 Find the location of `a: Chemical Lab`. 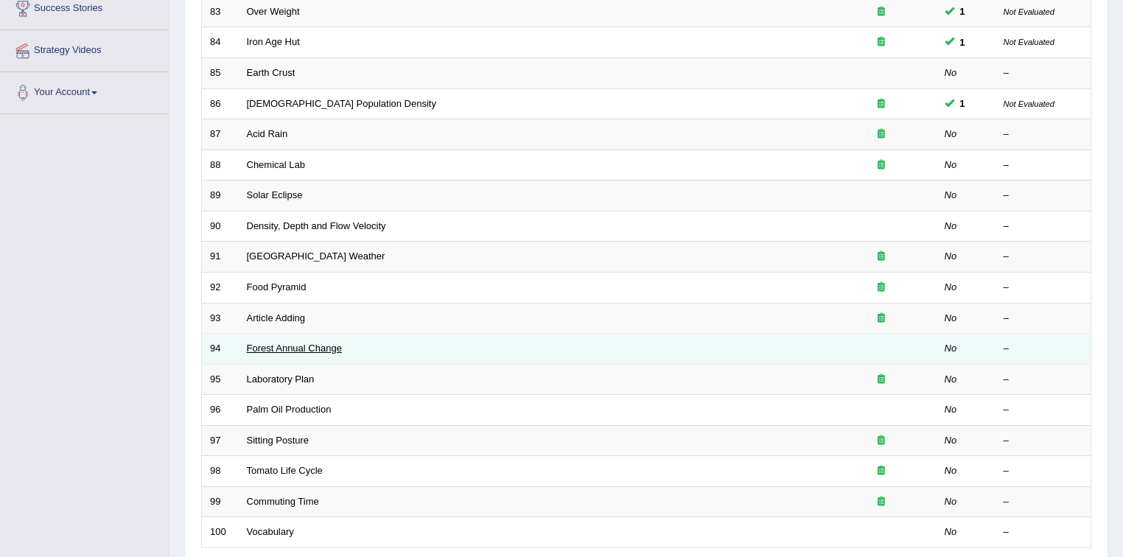

a: Chemical Lab is located at coordinates (276, 164).